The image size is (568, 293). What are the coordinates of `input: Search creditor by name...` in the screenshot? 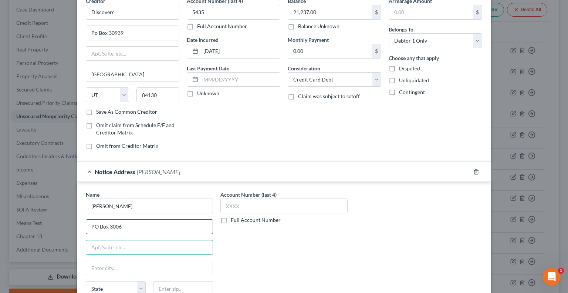 It's located at (132, 12).